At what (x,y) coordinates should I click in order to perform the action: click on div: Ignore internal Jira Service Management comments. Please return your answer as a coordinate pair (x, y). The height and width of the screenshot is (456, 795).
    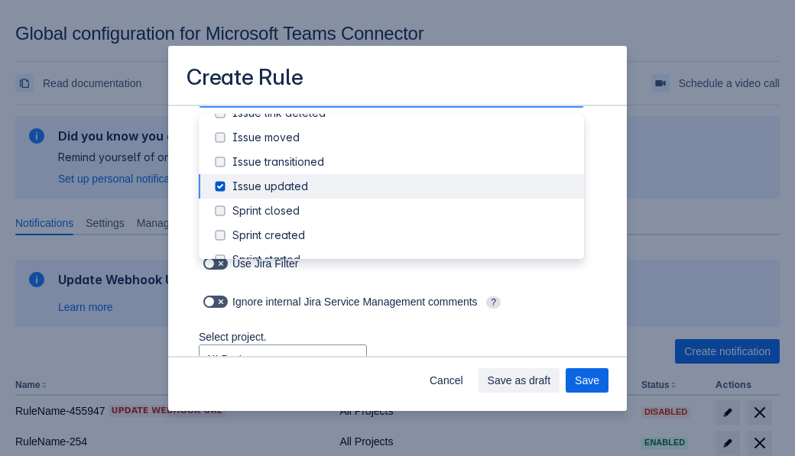
    Looking at the image, I should click on (382, 302).